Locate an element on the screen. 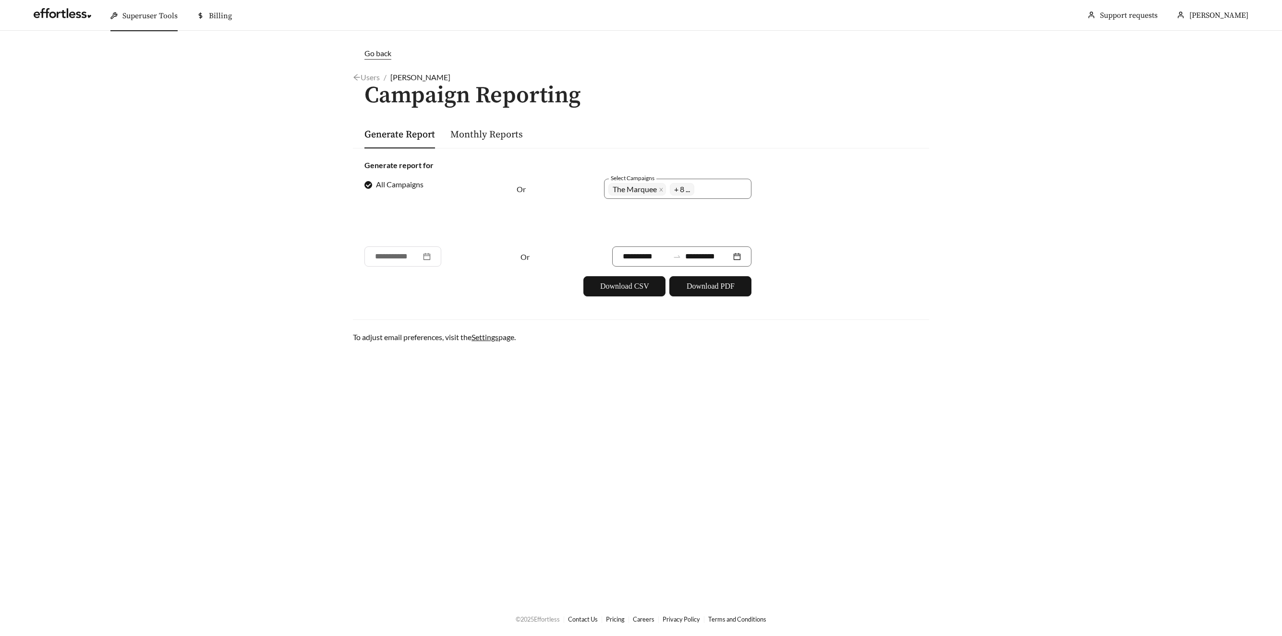 Image resolution: width=1282 pixels, height=636 pixels. span: © 2025 Effortless is located at coordinates (538, 619).